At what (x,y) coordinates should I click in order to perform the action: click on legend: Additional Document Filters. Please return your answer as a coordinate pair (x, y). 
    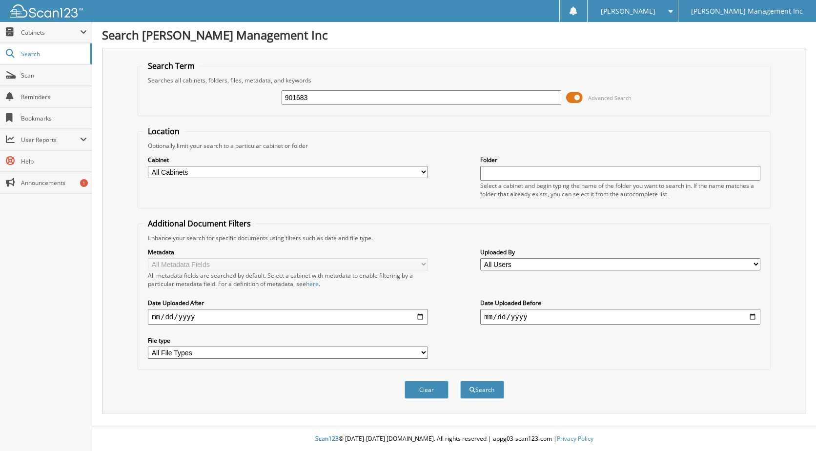
    Looking at the image, I should click on (199, 224).